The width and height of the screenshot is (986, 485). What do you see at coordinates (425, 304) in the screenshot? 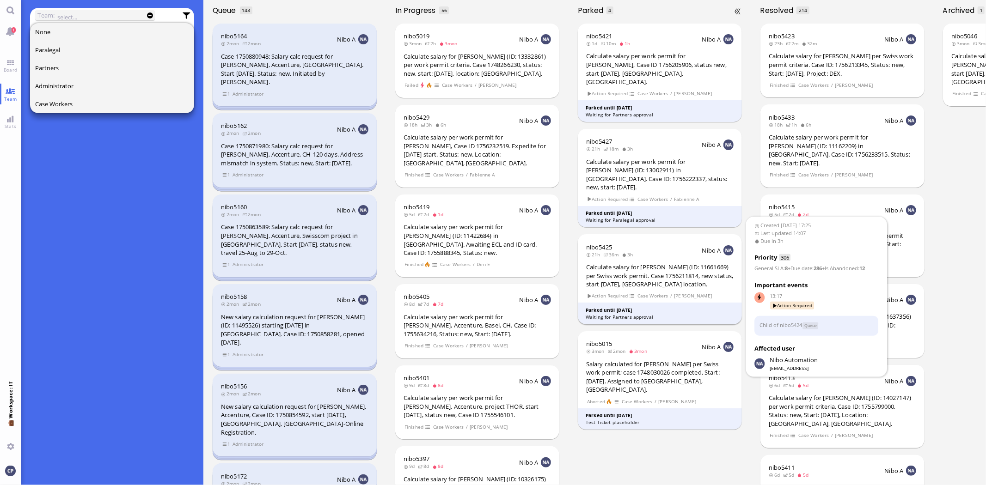
I see `span: 7d` at bounding box center [425, 304].